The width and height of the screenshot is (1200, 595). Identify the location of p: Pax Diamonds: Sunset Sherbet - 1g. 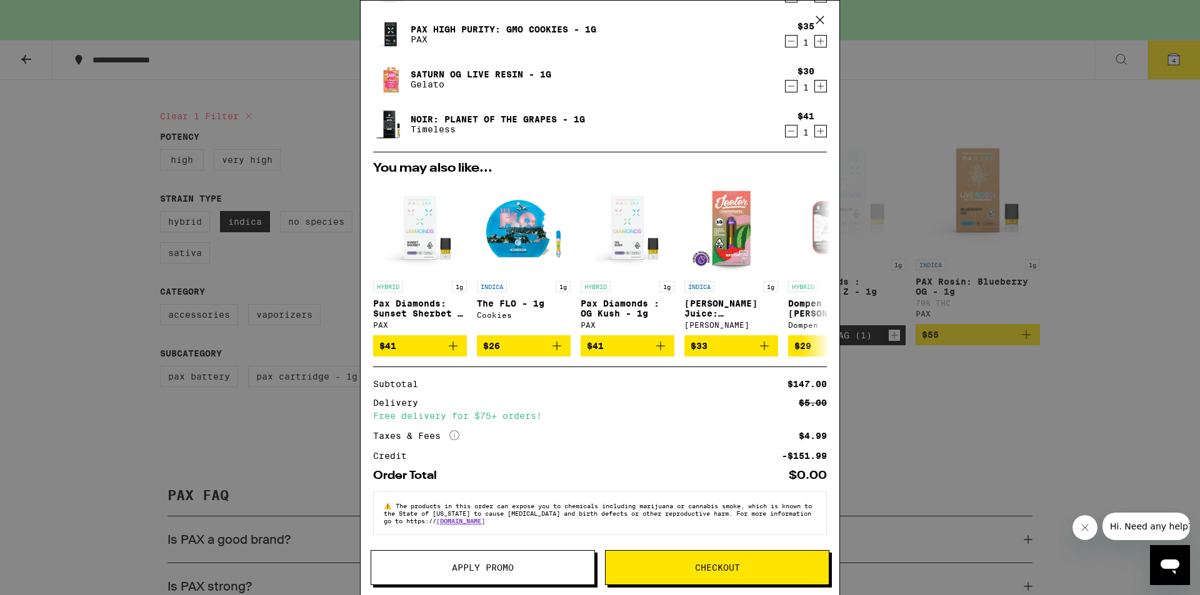
(420, 309).